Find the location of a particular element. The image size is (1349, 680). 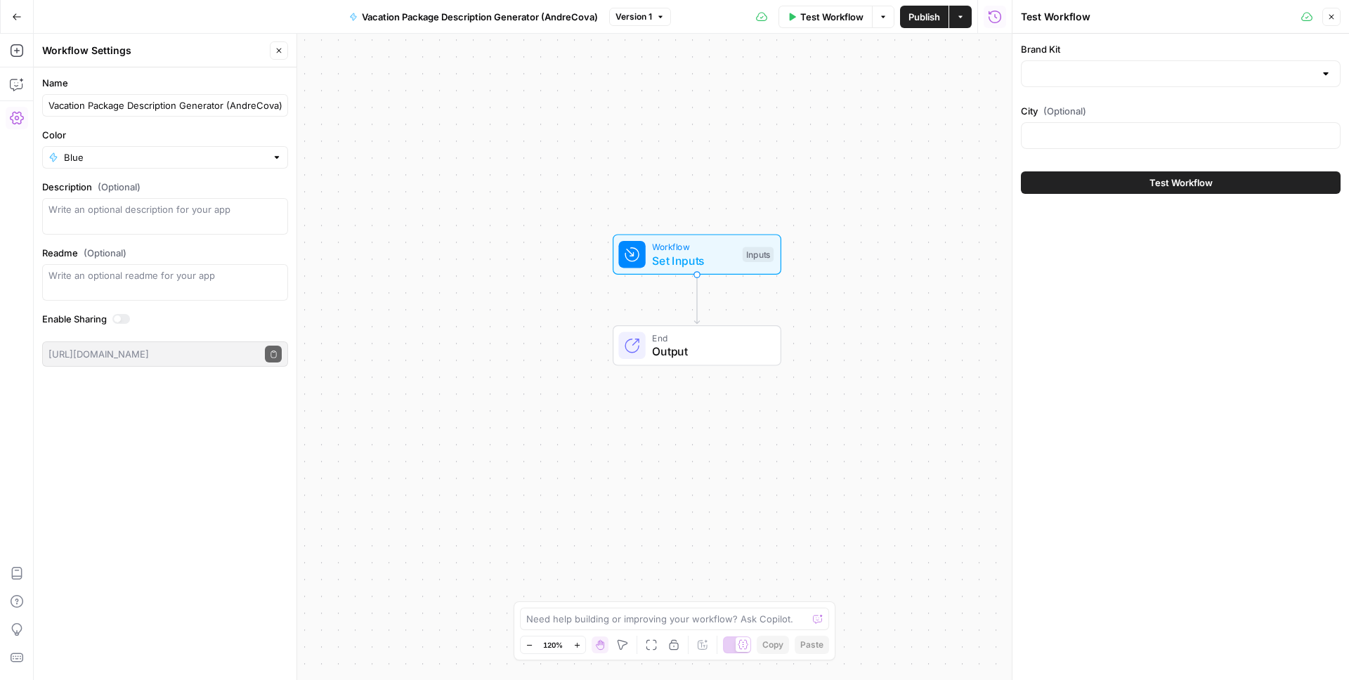

g: Edge from start to end is located at coordinates (696, 299).